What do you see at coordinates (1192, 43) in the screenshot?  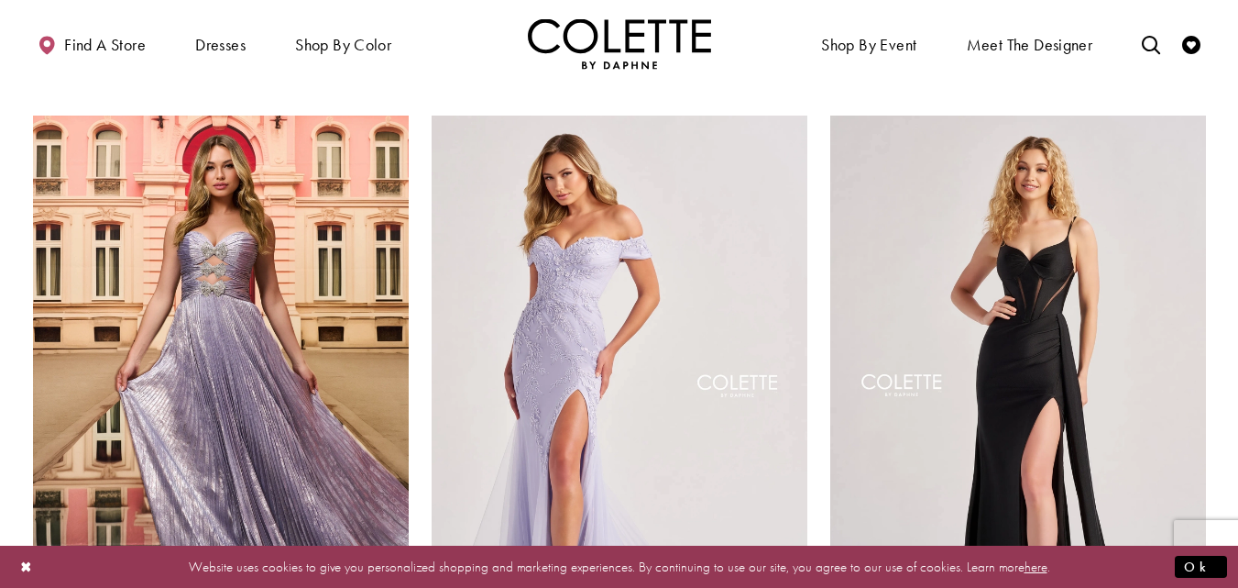 I see `a: Check Wishlist` at bounding box center [1192, 43].